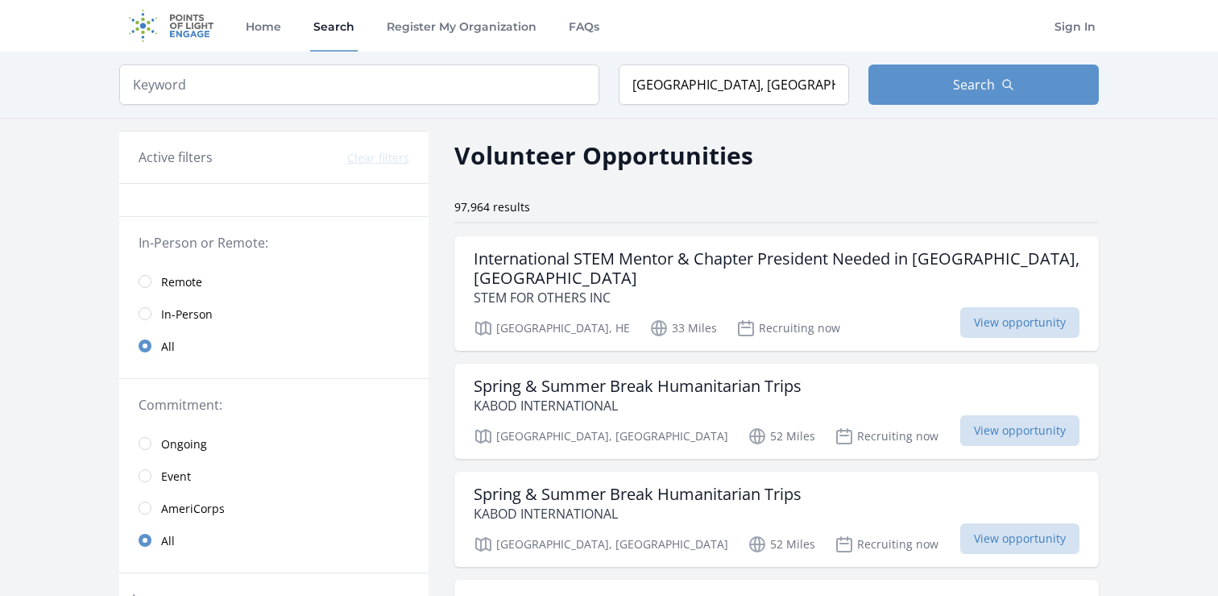  I want to click on p: 33 Miles, so click(683, 328).